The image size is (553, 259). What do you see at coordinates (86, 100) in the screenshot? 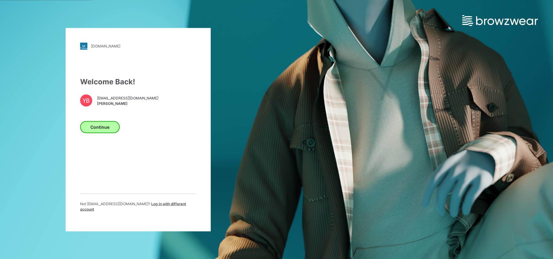
I see `div: YB` at bounding box center [86, 100].